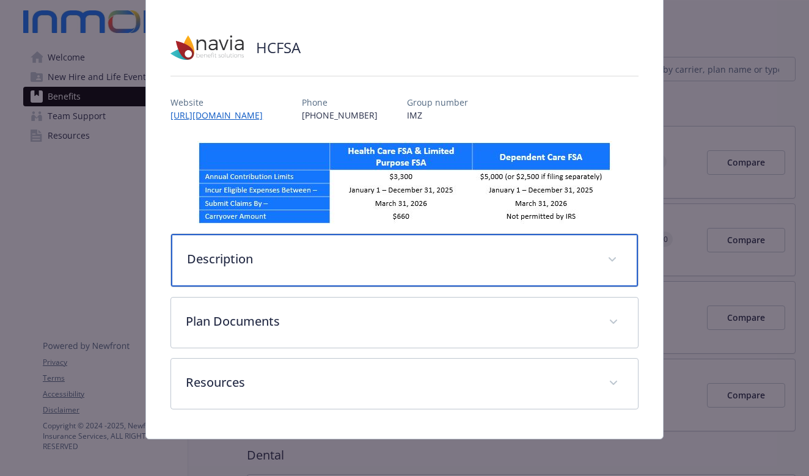 The height and width of the screenshot is (476, 809). What do you see at coordinates (404, 323) in the screenshot?
I see `div: Plan Documents` at bounding box center [404, 323].